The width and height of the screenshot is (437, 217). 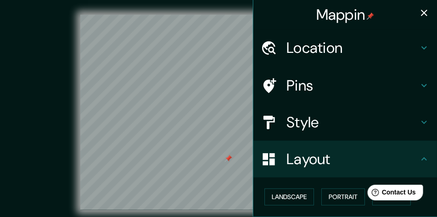 I want to click on h4: Layout, so click(x=353, y=159).